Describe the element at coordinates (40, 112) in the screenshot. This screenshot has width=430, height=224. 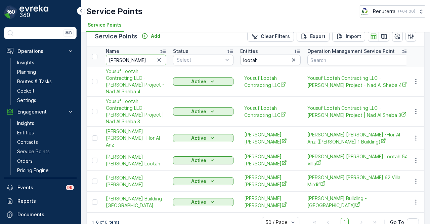
I see `p: Engagement` at that location.